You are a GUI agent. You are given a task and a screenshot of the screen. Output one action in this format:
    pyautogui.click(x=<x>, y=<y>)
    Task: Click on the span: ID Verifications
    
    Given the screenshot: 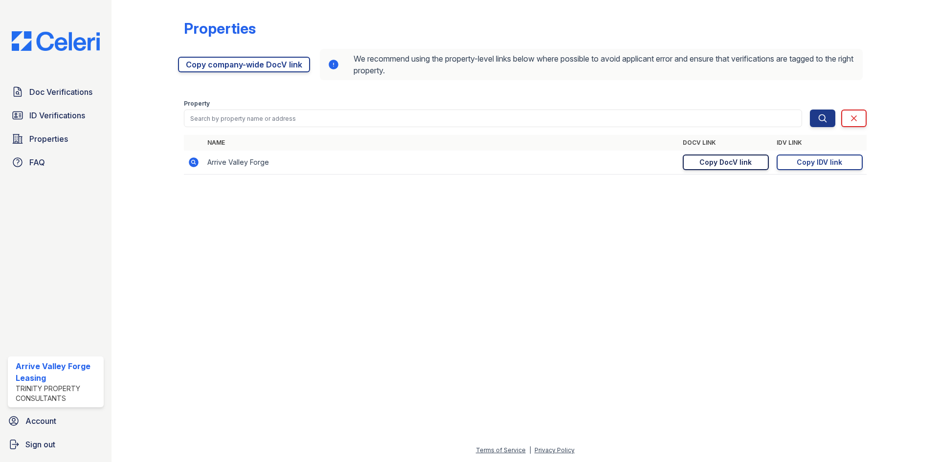 What is the action you would take?
    pyautogui.click(x=57, y=115)
    